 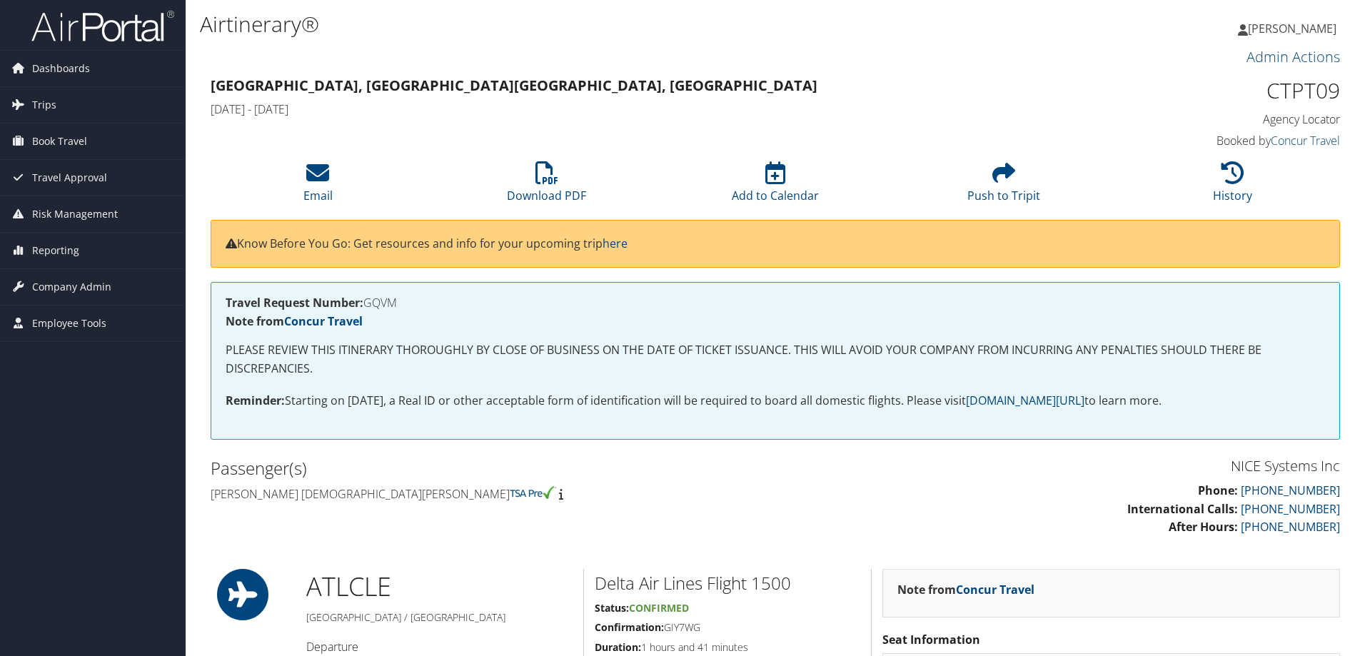 I want to click on span: Reporting, so click(x=56, y=251).